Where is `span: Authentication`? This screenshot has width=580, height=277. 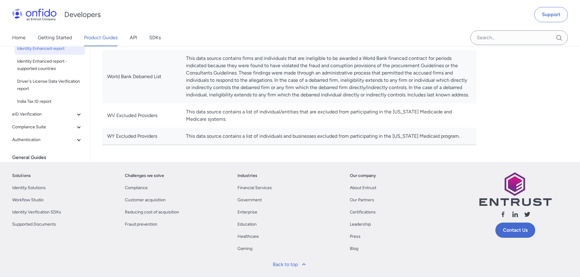 span: Authentication is located at coordinates (44, 140).